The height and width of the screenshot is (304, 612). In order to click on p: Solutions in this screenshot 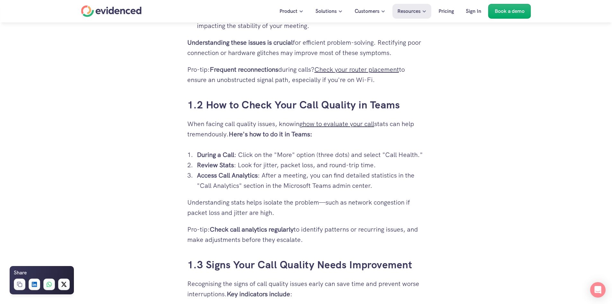, I will do `click(326, 11)`.